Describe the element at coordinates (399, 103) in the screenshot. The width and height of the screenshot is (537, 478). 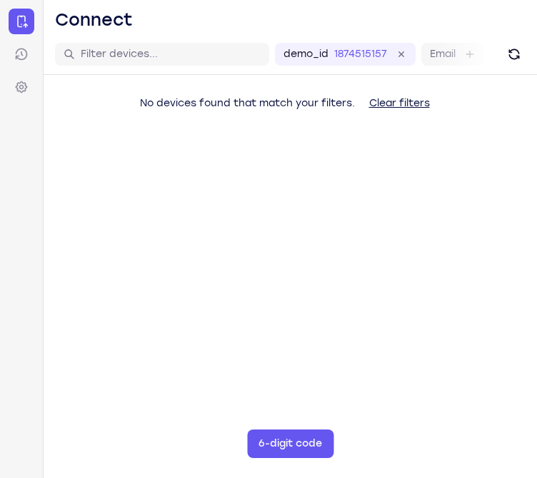
I see `button: Clear filters` at that location.